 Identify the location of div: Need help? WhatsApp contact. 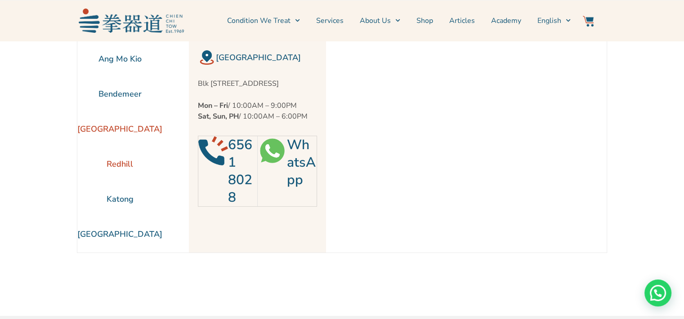
(658, 293).